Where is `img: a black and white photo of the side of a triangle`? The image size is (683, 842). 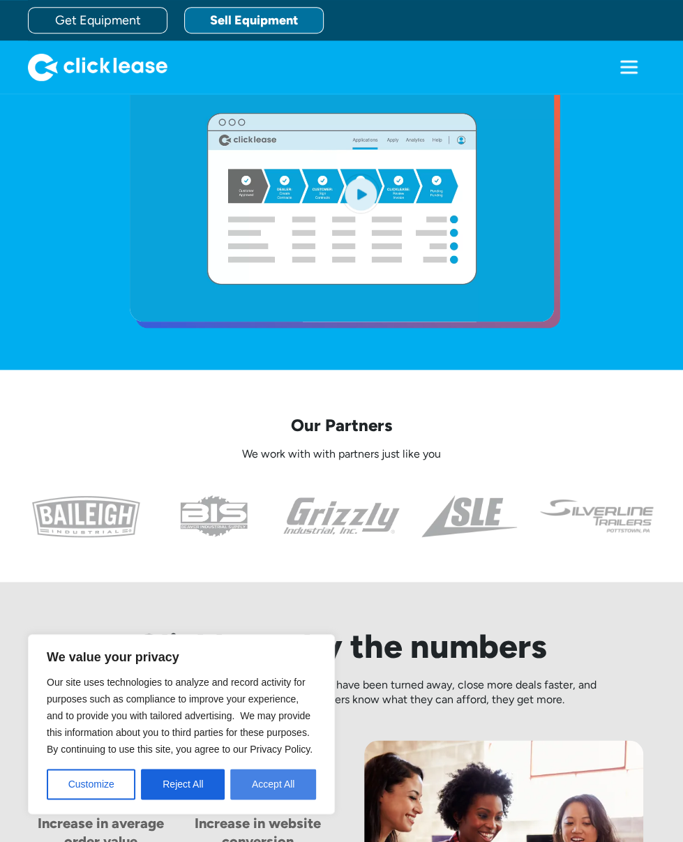
img: a black and white photo of the side of a triangle is located at coordinates (469, 516).